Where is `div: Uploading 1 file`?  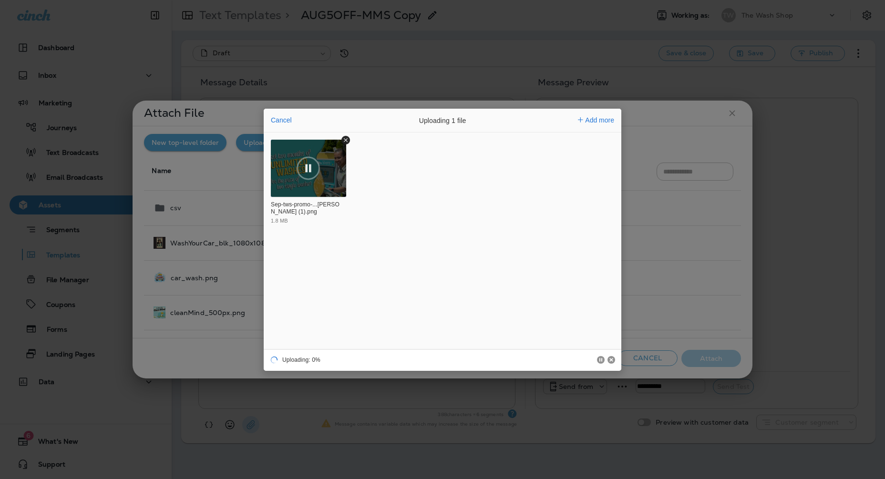 div: Uploading 1 file is located at coordinates (442, 121).